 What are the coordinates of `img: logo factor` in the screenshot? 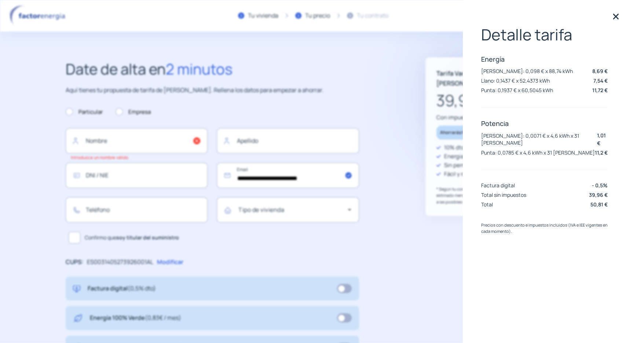 It's located at (39, 16).